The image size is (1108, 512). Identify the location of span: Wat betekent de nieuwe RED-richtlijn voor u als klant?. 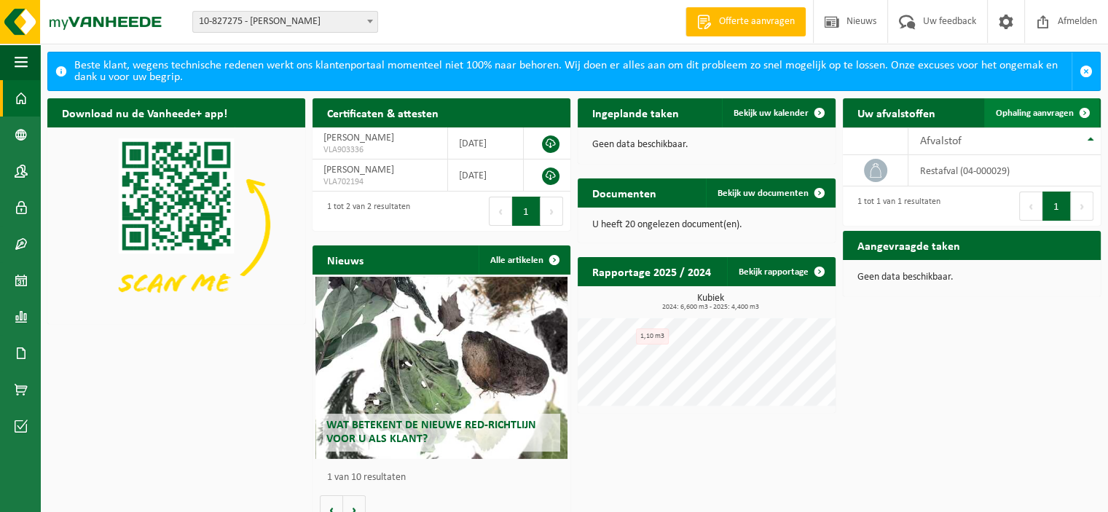
(431, 432).